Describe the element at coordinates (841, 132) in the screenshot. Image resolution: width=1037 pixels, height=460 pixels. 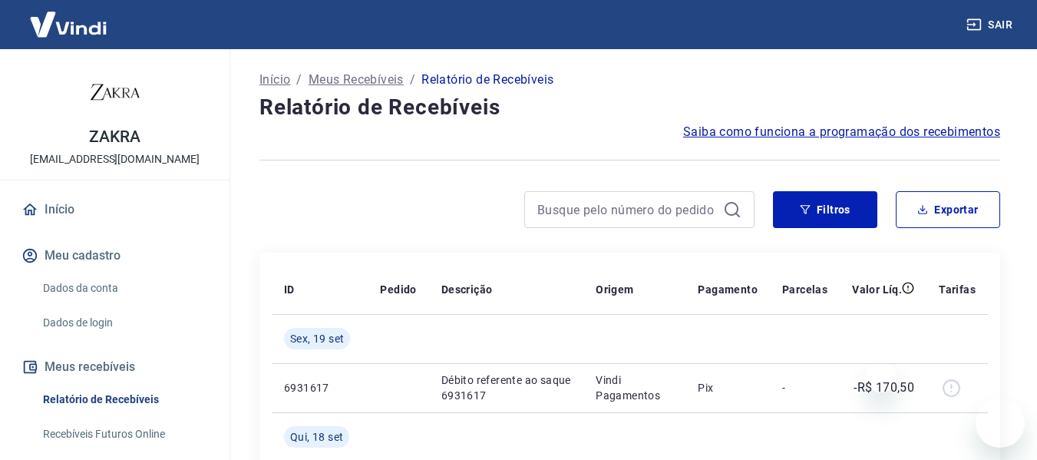
I see `a: Saiba como funciona a programação dos recebimentos` at that location.